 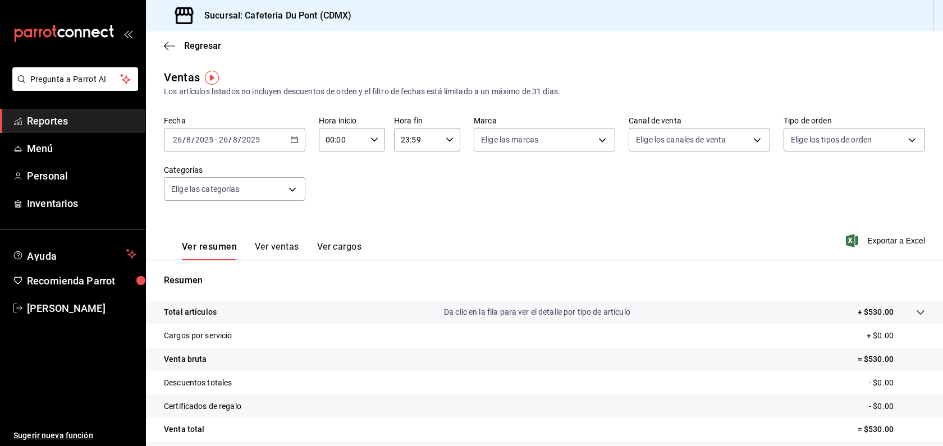 What do you see at coordinates (203, 45) in the screenshot?
I see `span: Regresar` at bounding box center [203, 45].